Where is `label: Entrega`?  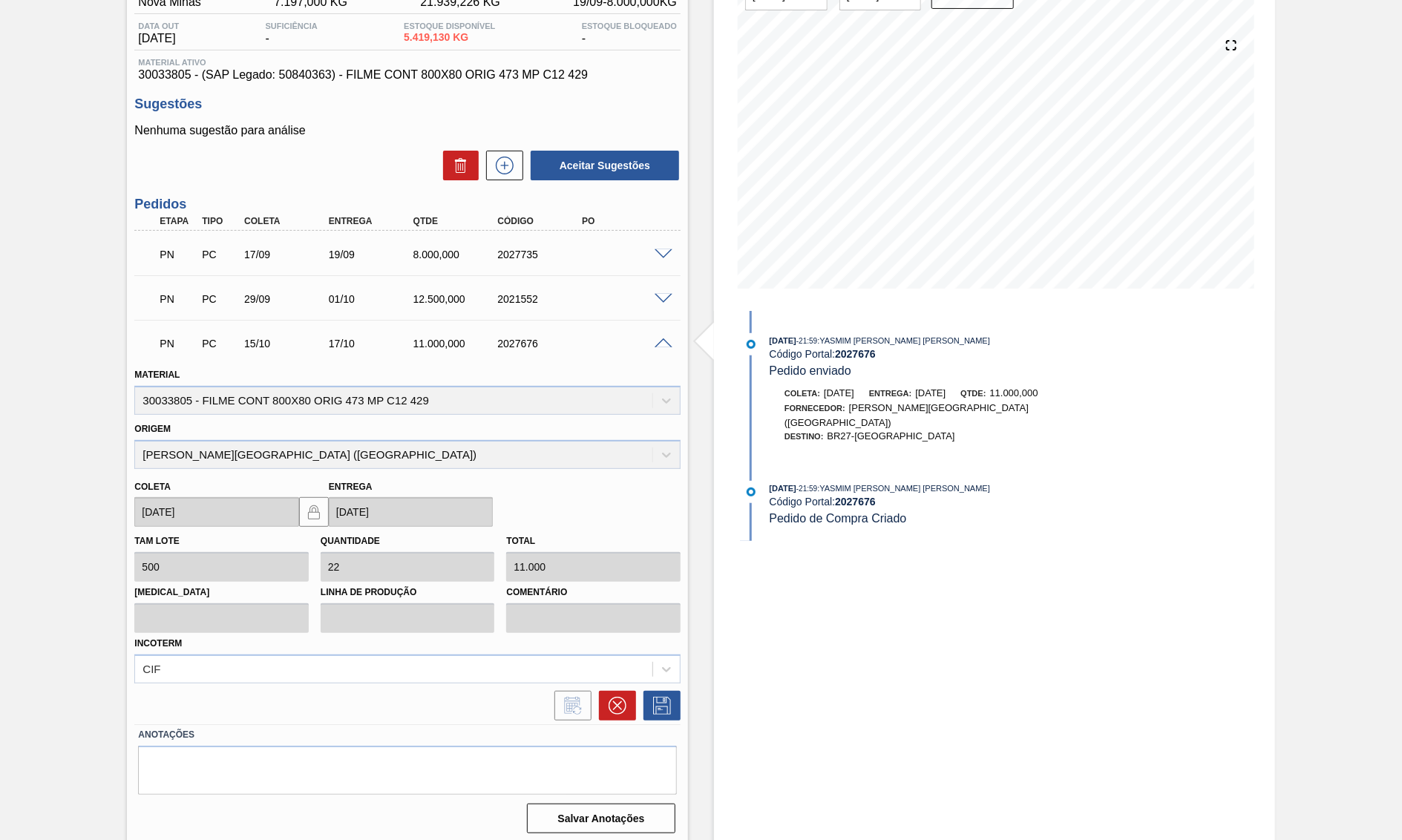 label: Entrega is located at coordinates (350, 487).